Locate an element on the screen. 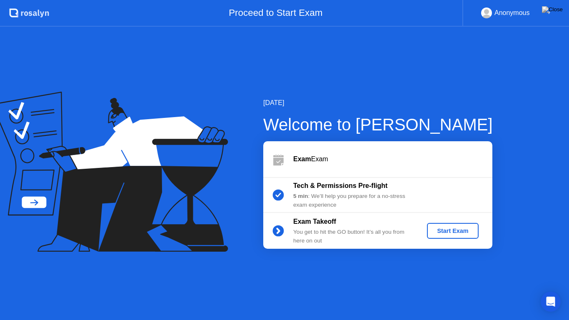 The height and width of the screenshot is (320, 569). b: Exam is located at coordinates (302, 159).